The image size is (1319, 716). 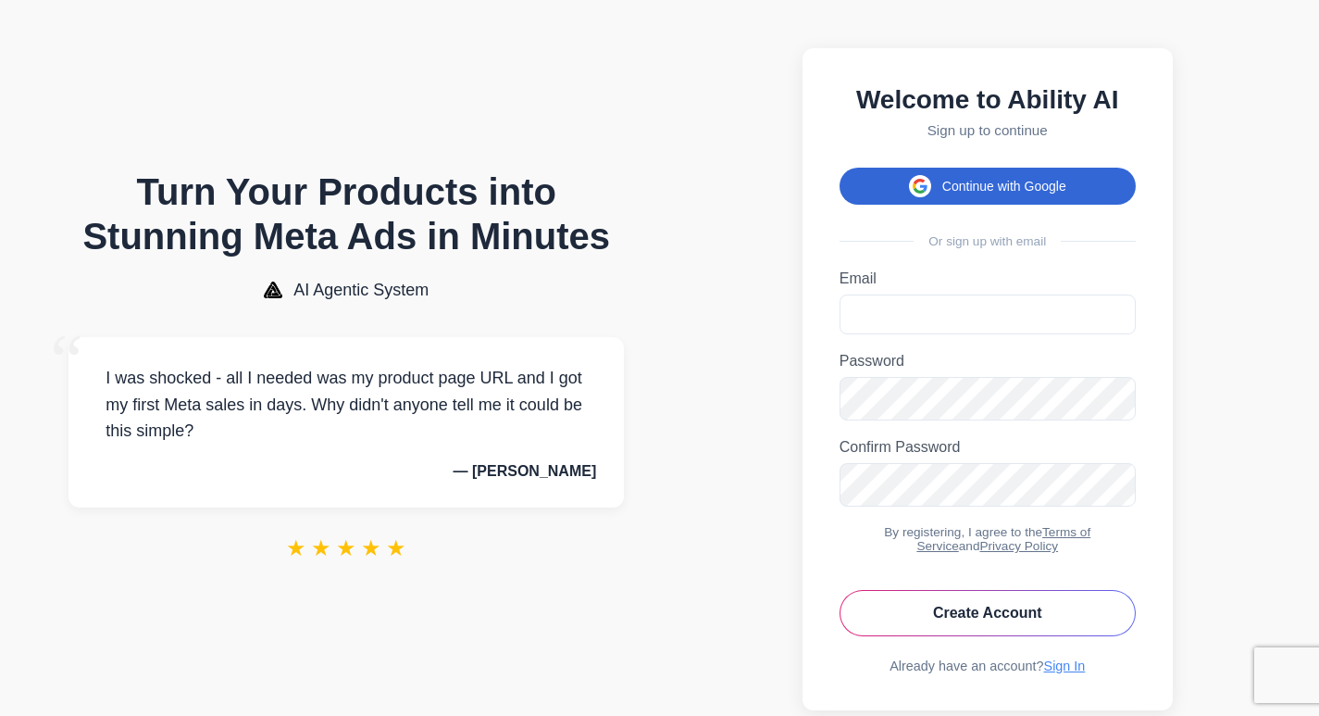 I want to click on img: AI Agentic System Logo, so click(x=273, y=290).